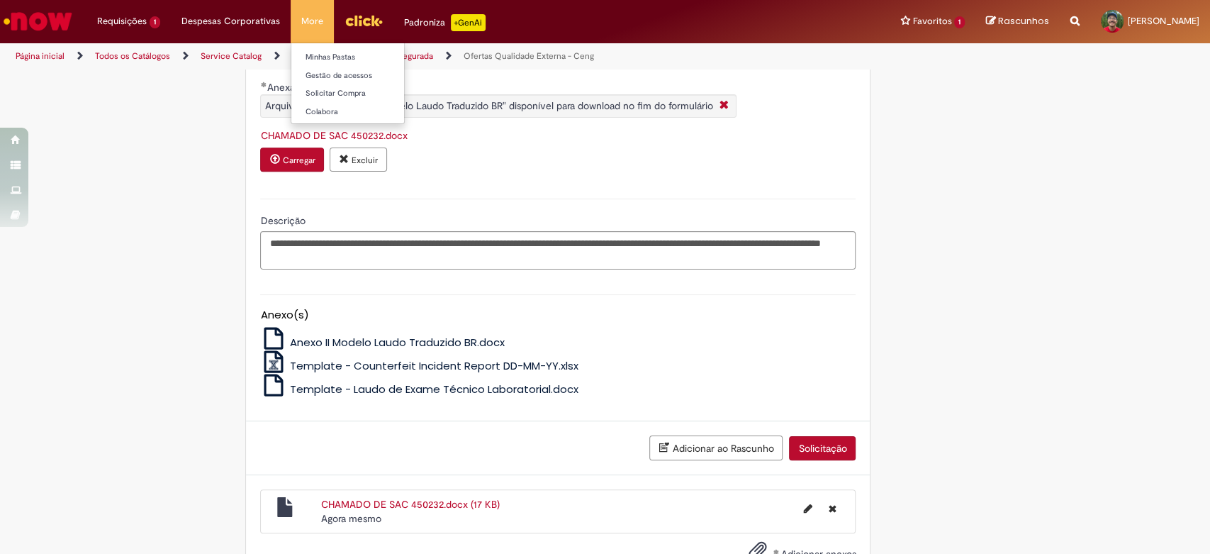 Image resolution: width=1210 pixels, height=554 pixels. I want to click on p: +GenAi, so click(468, 23).